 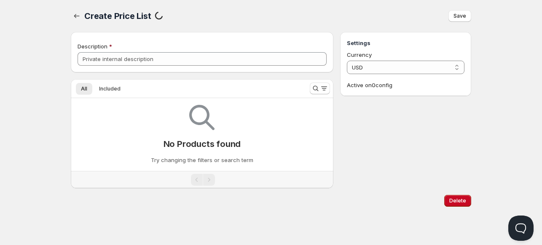 I want to click on nav: Pagination, so click(x=202, y=180).